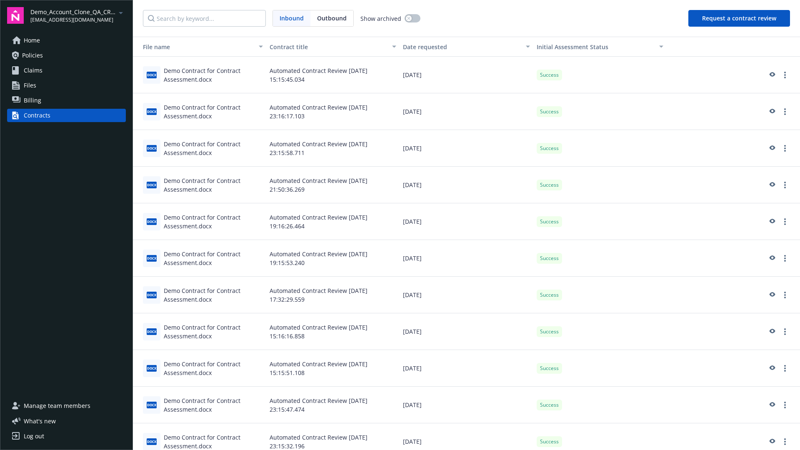  I want to click on span: Manage team members, so click(57, 406).